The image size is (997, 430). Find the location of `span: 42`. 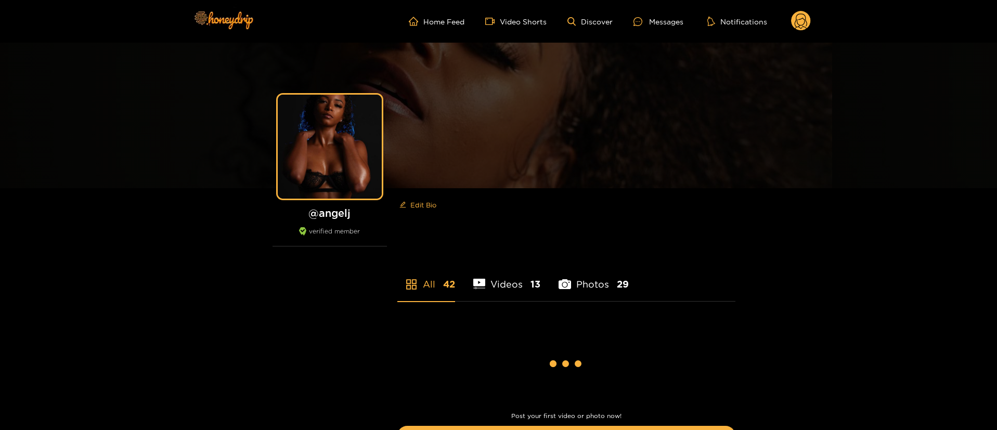

span: 42 is located at coordinates (449, 284).